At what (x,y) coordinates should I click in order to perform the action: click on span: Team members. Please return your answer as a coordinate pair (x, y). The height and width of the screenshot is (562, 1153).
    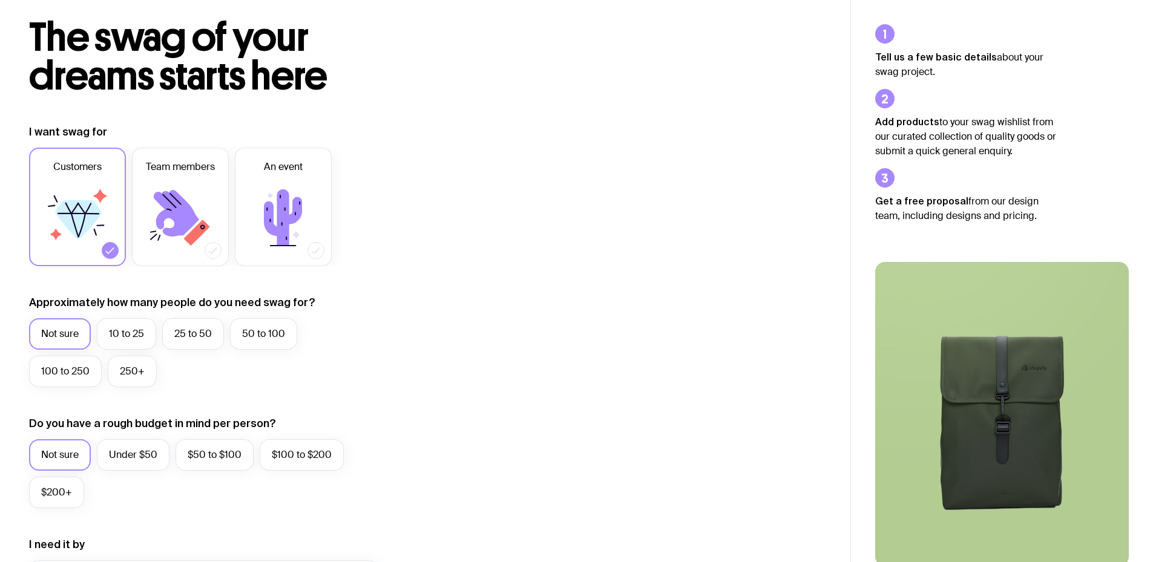
    Looking at the image, I should click on (180, 167).